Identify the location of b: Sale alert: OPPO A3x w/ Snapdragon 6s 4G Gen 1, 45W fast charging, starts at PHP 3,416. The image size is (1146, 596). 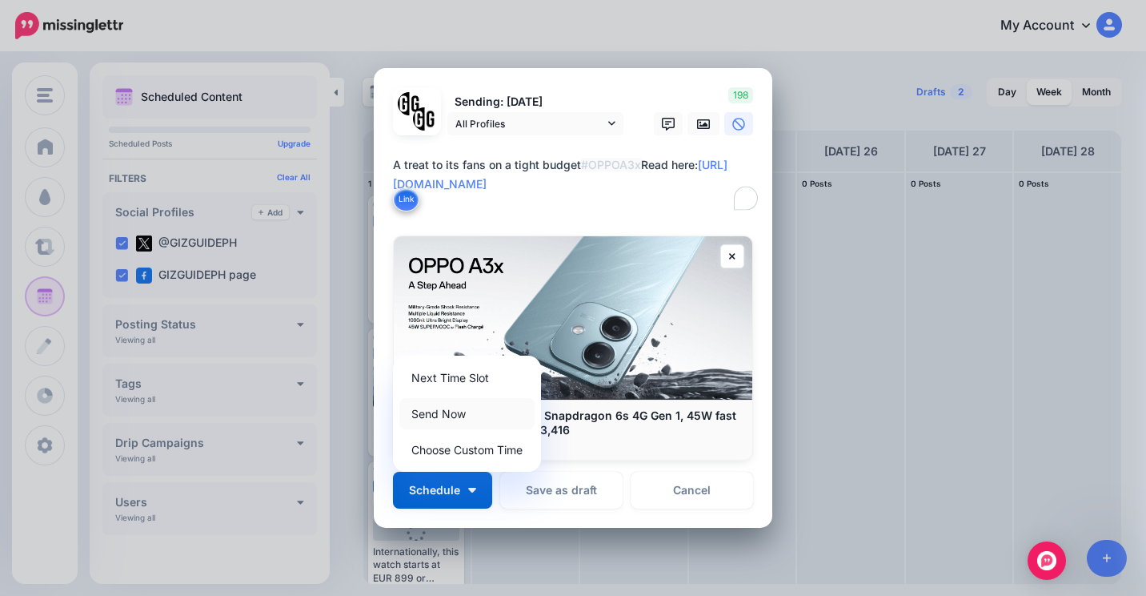
(573, 422).